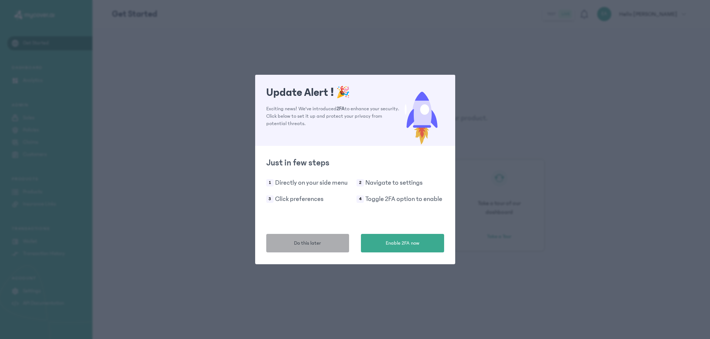  Describe the element at coordinates (307, 243) in the screenshot. I see `button: Do this later` at that location.